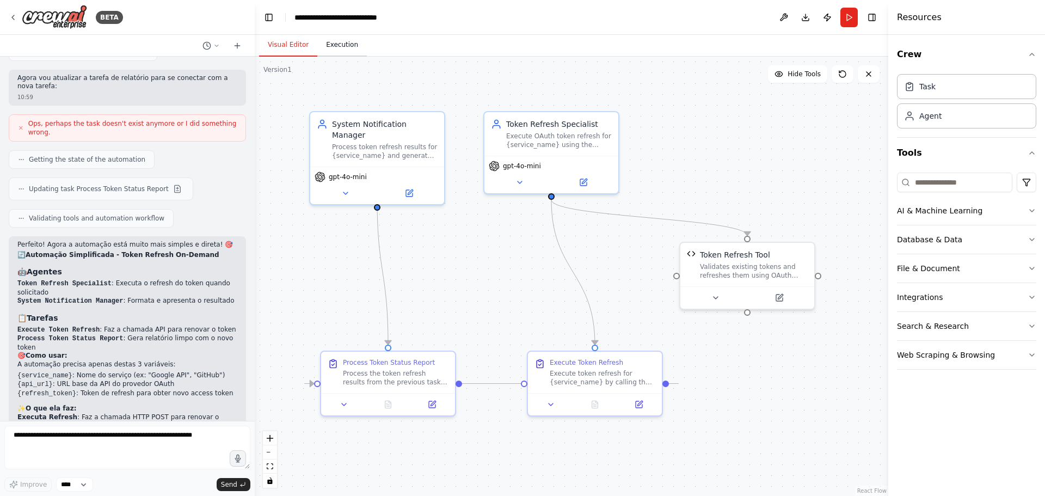 This screenshot has height=496, width=1045. What do you see at coordinates (967, 211) in the screenshot?
I see `button: AI & Machine Learning` at bounding box center [967, 211].